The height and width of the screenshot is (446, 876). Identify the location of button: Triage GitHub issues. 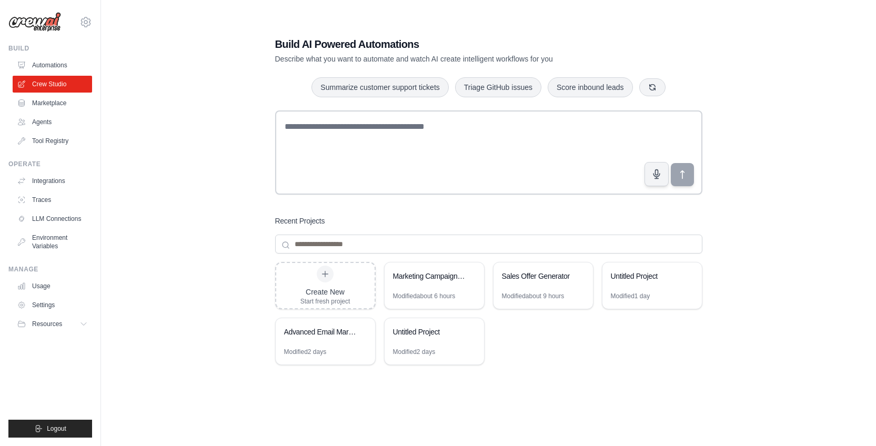
(498, 87).